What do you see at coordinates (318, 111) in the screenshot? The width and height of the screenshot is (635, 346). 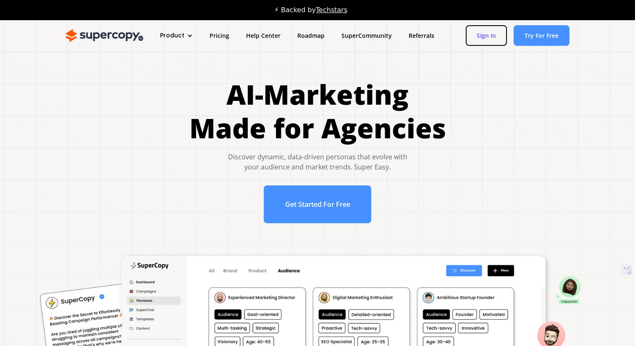 I see `h1: AI-Marketing Made for Agencies` at bounding box center [318, 111].